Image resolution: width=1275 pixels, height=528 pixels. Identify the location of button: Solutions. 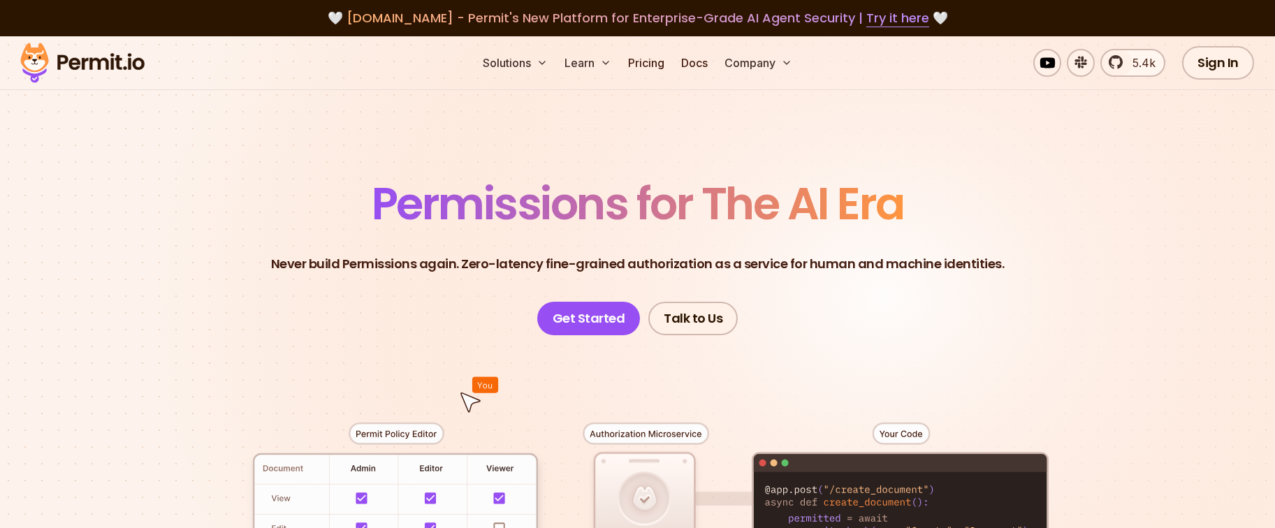
(515, 63).